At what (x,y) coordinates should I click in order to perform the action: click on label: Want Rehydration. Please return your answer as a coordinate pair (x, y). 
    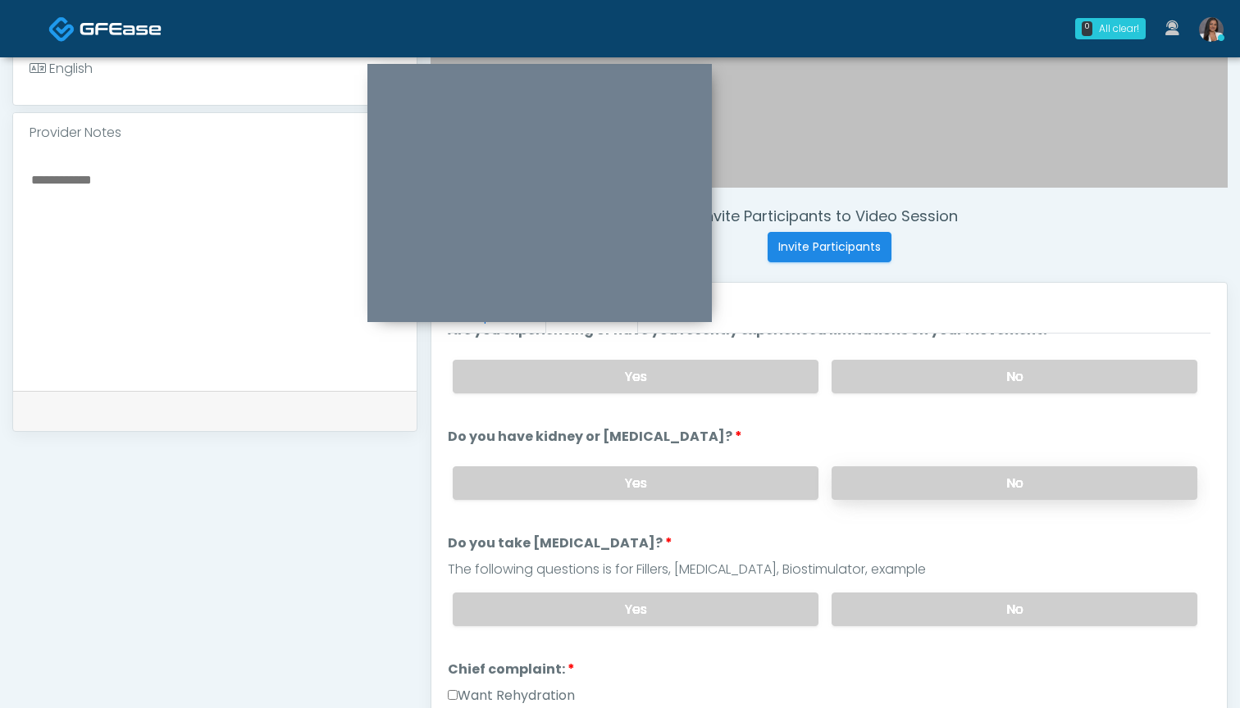
    Looking at the image, I should click on (511, 696).